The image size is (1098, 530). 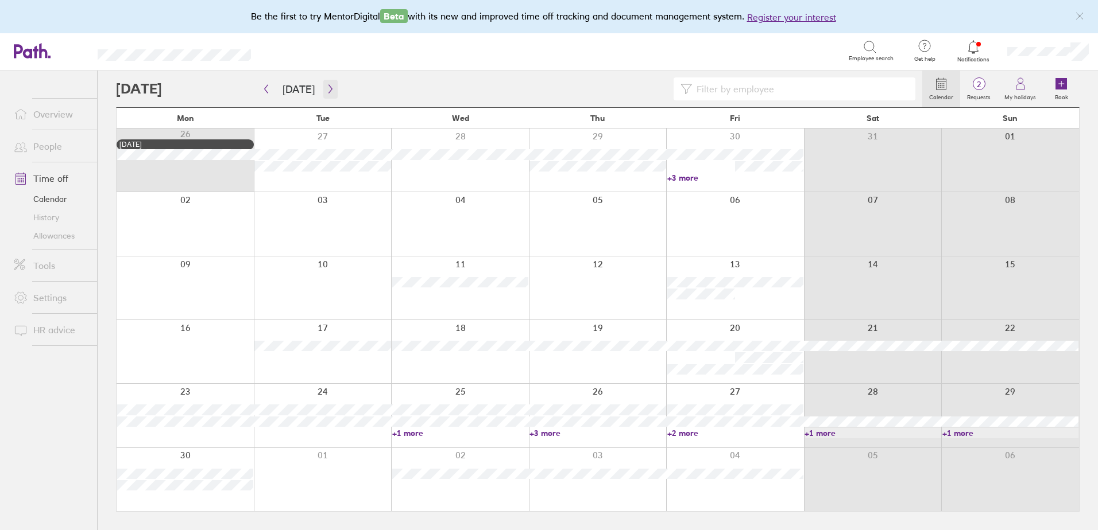 What do you see at coordinates (1020, 96) in the screenshot?
I see `label: My holidays` at bounding box center [1020, 96].